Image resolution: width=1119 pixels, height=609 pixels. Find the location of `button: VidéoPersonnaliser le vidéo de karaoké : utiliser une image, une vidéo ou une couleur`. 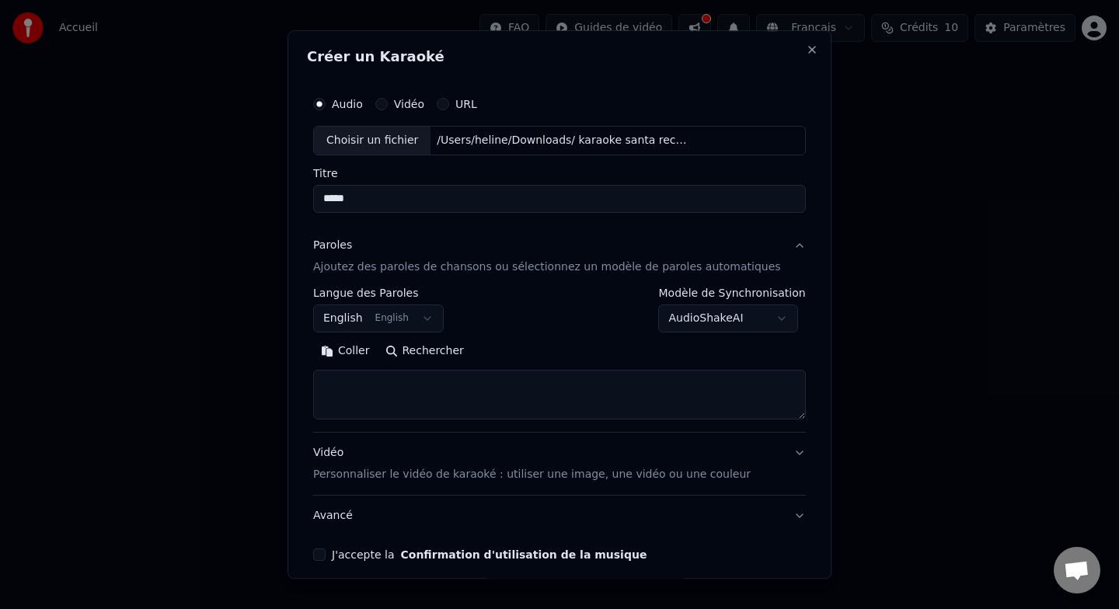

button: VidéoPersonnaliser le vidéo de karaoké : utiliser une image, une vidéo ou une couleur is located at coordinates (560, 464).